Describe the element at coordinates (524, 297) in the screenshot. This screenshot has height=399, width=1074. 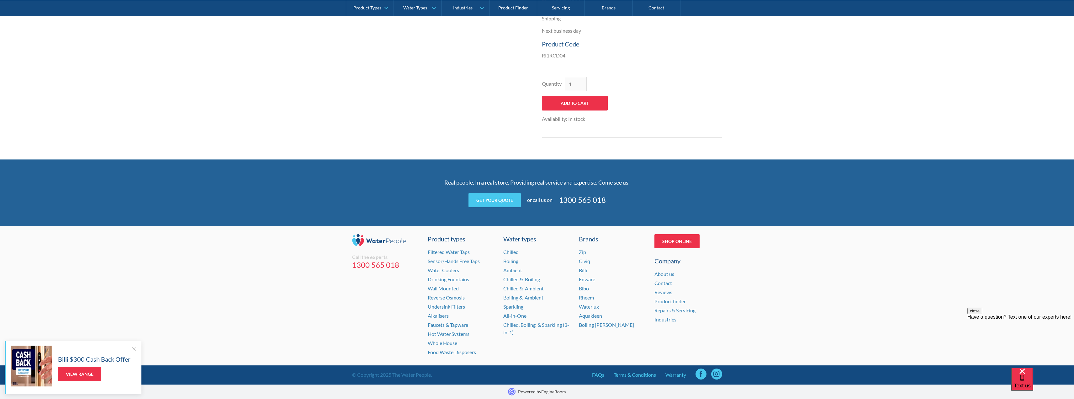
I see `a: Boiling & Ambient` at that location.